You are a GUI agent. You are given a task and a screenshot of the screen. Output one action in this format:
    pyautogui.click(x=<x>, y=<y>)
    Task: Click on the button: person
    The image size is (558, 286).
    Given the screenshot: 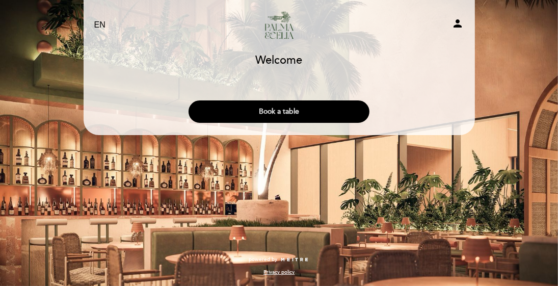 What is the action you would take?
    pyautogui.click(x=458, y=25)
    